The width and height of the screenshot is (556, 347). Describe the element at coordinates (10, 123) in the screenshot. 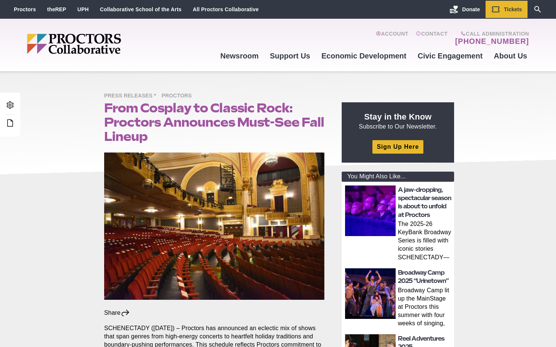

I see `a: Edit this Post/Page` at that location.